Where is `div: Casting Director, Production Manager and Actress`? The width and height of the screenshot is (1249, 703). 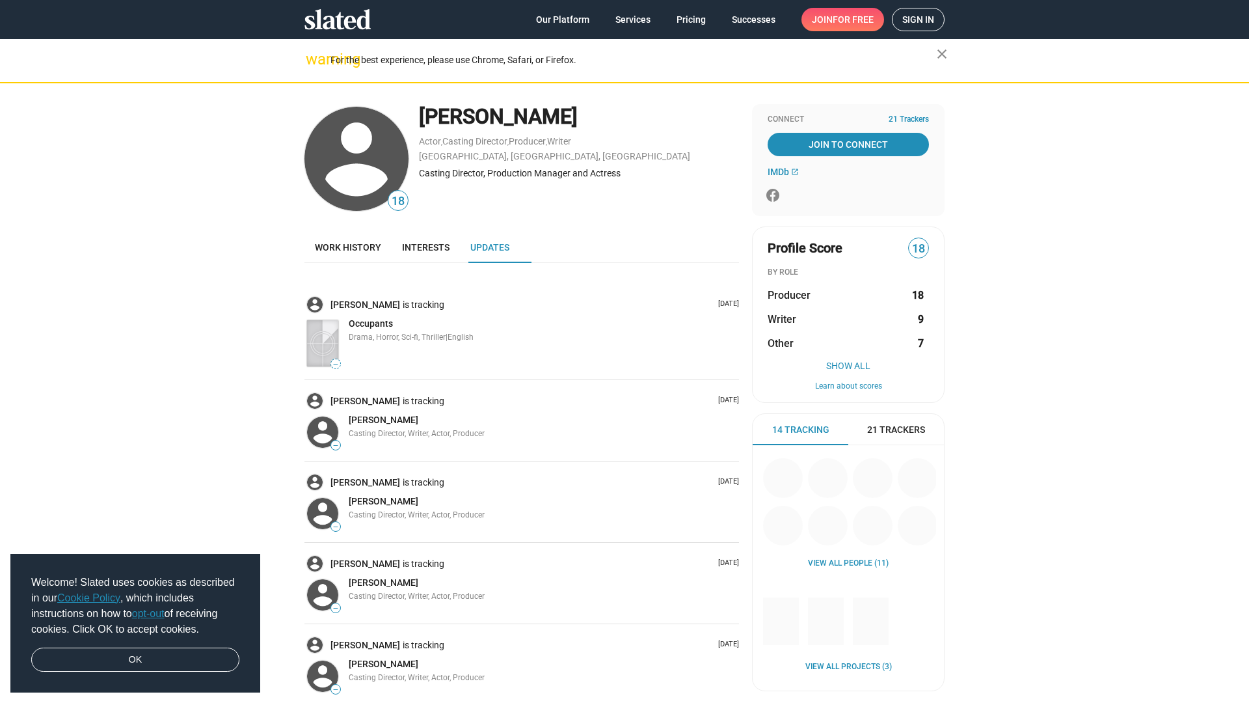 div: Casting Director, Production Manager and Actress is located at coordinates (579, 173).